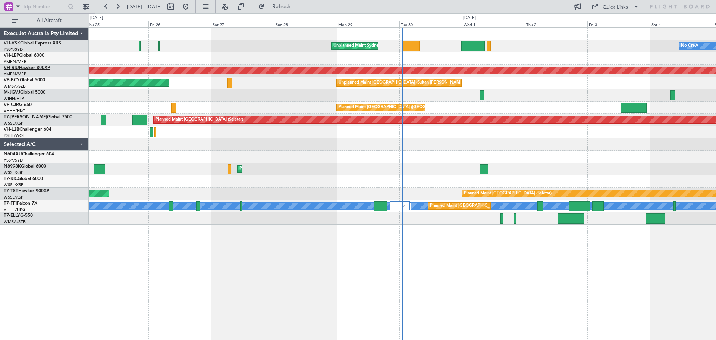 Image resolution: width=716 pixels, height=340 pixels. What do you see at coordinates (12, 166) in the screenshot?
I see `span: N8998K` at bounding box center [12, 166].